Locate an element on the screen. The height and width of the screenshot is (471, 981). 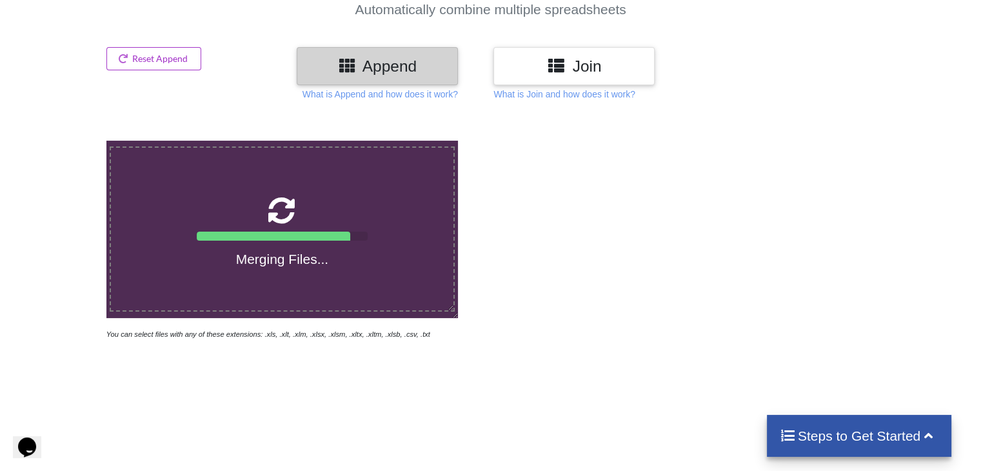
h4: Merging Files... is located at coordinates (282, 259).